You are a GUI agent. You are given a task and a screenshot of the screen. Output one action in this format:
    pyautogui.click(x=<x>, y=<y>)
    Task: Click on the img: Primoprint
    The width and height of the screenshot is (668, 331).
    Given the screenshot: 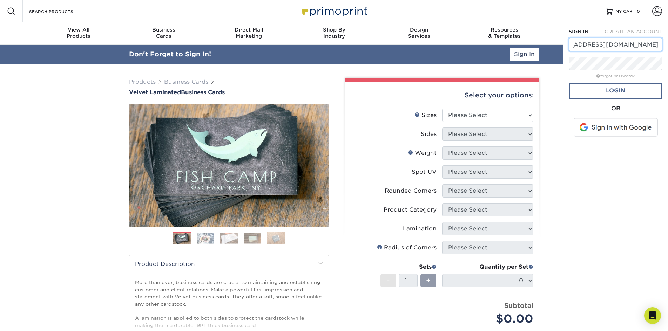 What is the action you would take?
    pyautogui.click(x=334, y=11)
    